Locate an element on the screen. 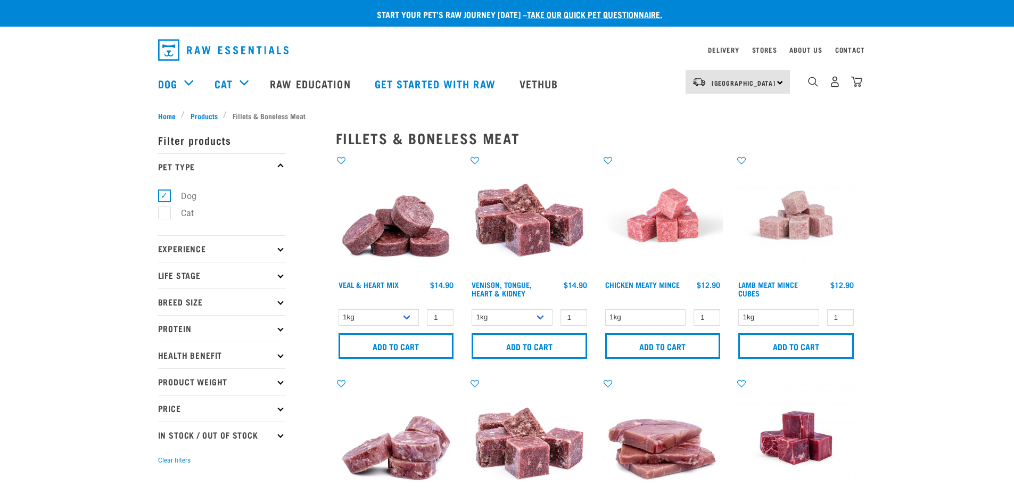 Image resolution: width=1014 pixels, height=503 pixels. img: van-moving.png is located at coordinates (699, 82).